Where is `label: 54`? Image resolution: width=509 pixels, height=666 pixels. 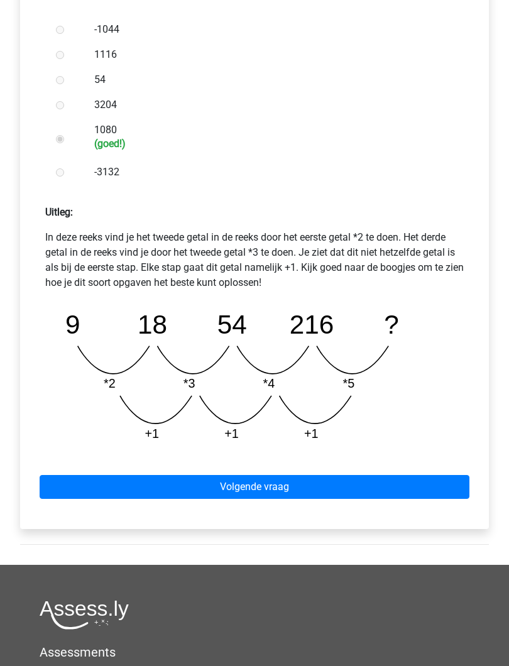 label: 54 is located at coordinates (271, 80).